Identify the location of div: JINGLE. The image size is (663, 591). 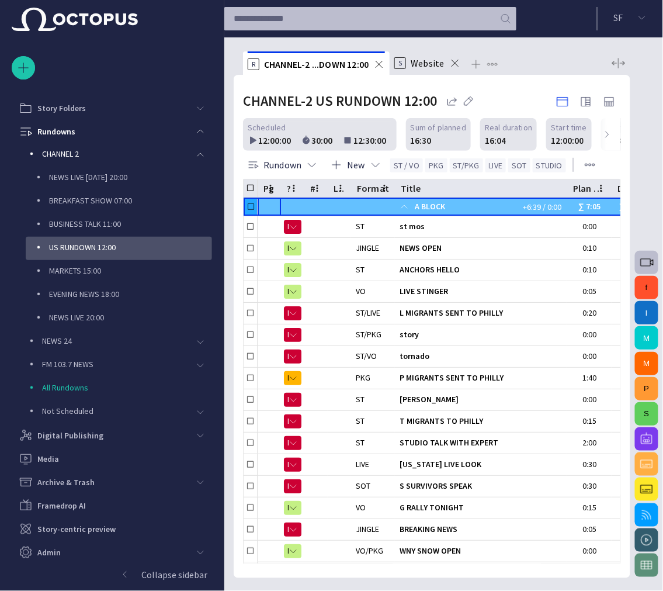
(367, 529).